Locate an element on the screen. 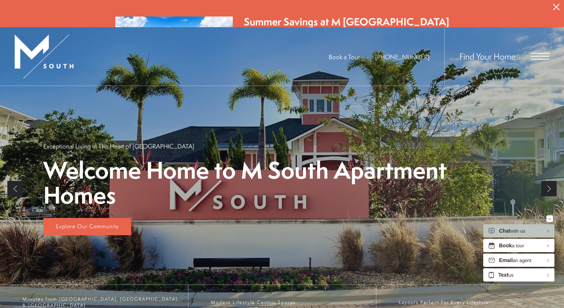  a: Explore Our Community is located at coordinates (87, 227).